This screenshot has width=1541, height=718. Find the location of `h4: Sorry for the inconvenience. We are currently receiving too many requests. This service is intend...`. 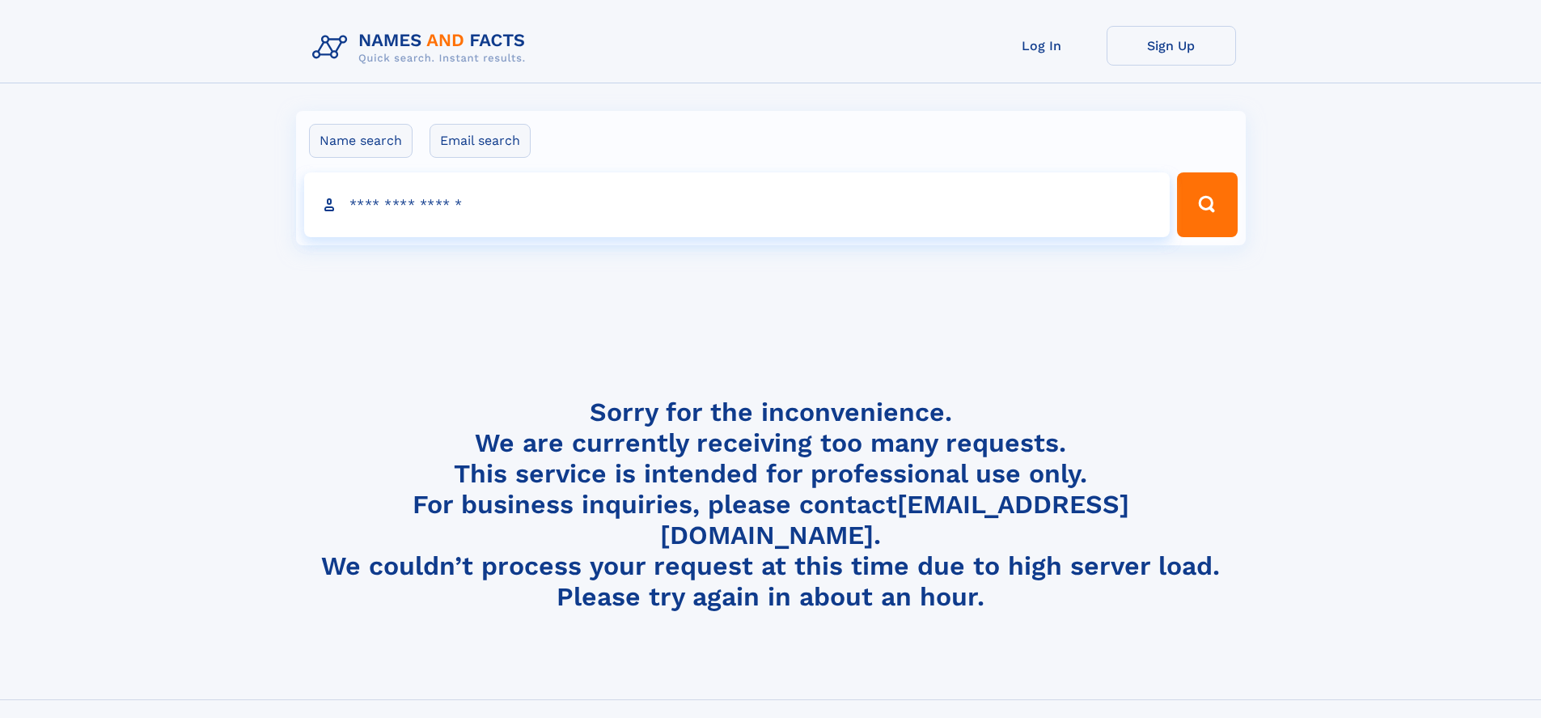

h4: Sorry for the inconvenience. We are currently receiving too many requests. This service is intend... is located at coordinates (771, 504).